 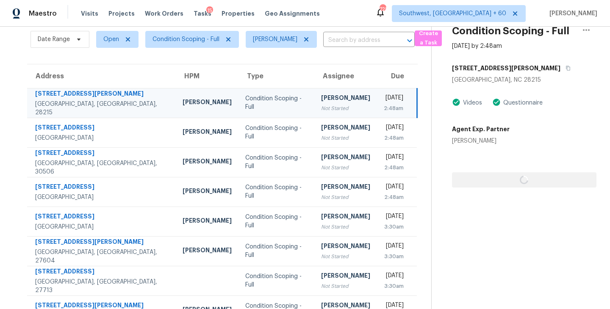 What do you see at coordinates (397, 76) in the screenshot?
I see `th: Due` at bounding box center [397, 76].